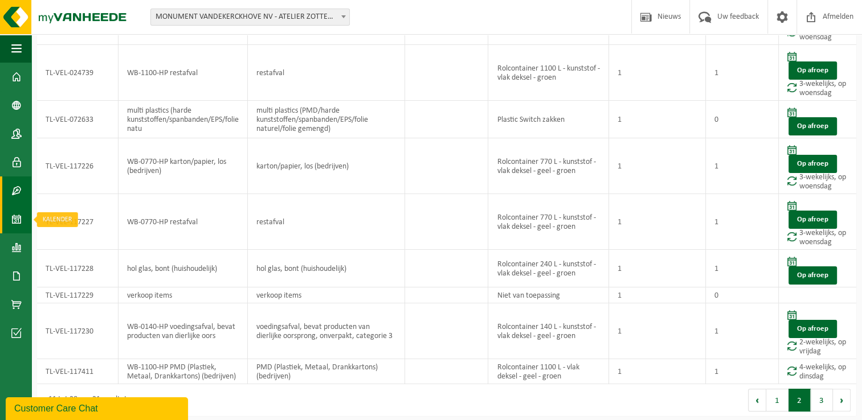 Image resolution: width=862 pixels, height=420 pixels. What do you see at coordinates (326, 372) in the screenshot?
I see `td: PMD (Plastiek, Metaal, Drankkartons) (bedrijven)` at bounding box center [326, 372].